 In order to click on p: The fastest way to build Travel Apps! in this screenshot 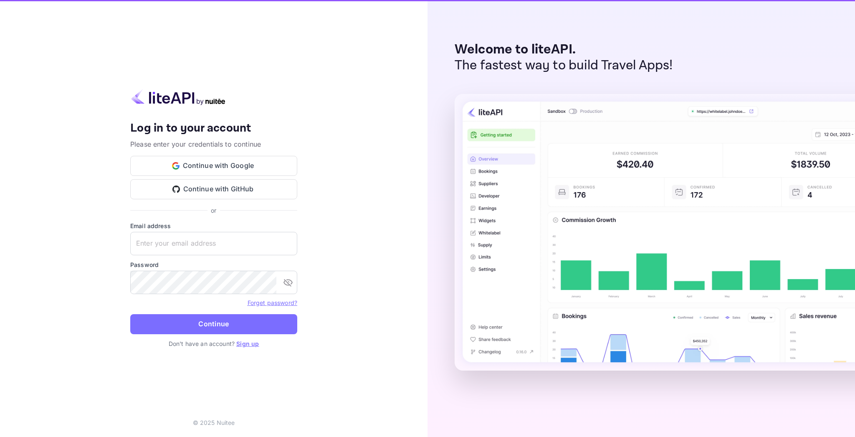, I will do `click(564, 66)`.